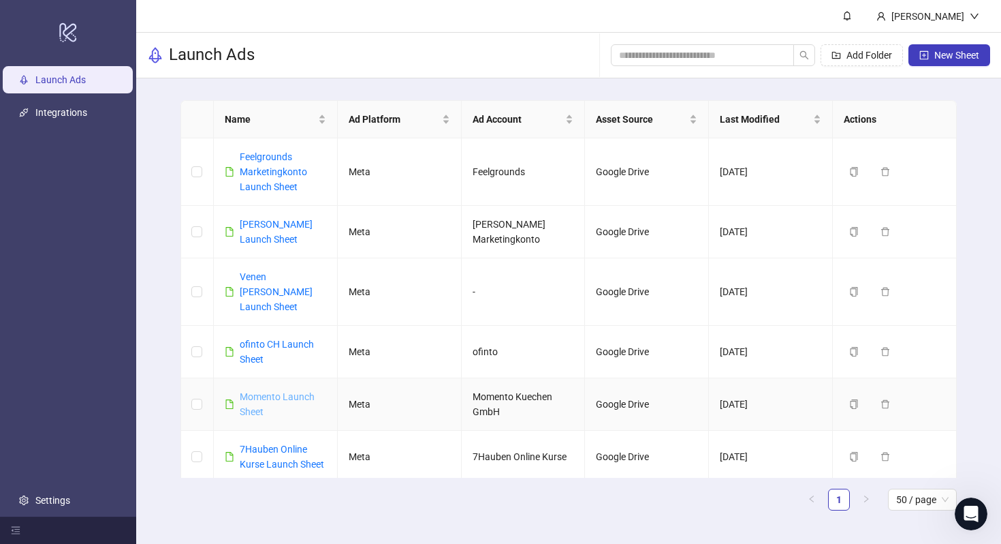 This screenshot has height=544, width=1001. I want to click on span: menu-fold, so click(16, 530).